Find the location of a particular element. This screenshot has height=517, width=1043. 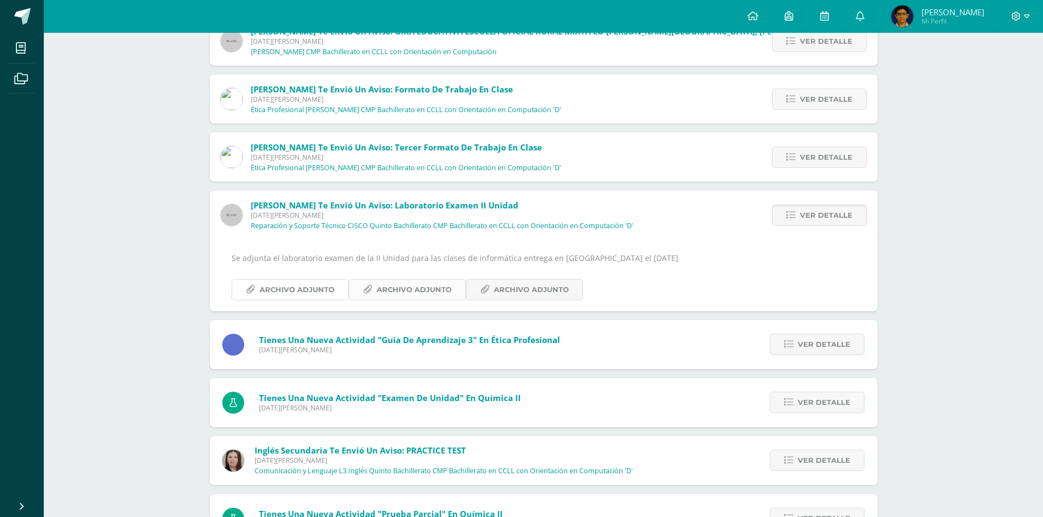

p: Comunicación y Lenguaje L3 Inglés Quinto Bachillerato CMP Bachillerato en CCLL con Orientación en... is located at coordinates (444, 471).